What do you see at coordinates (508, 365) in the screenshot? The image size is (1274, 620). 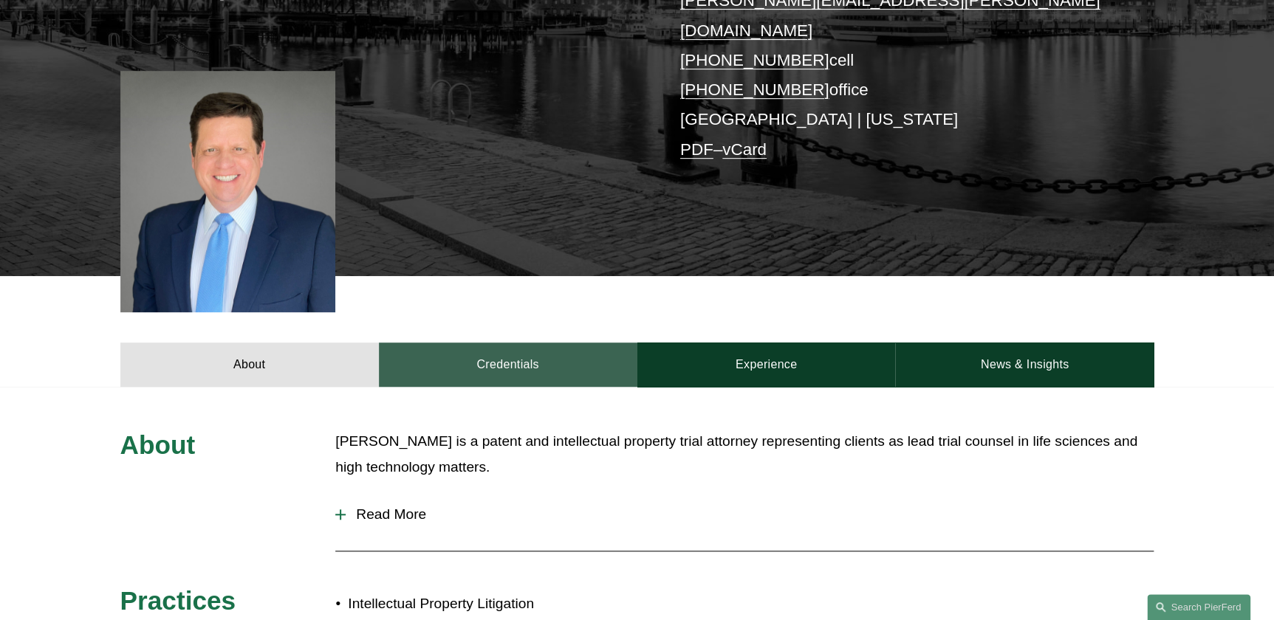 I see `a: Credentials` at bounding box center [508, 365].